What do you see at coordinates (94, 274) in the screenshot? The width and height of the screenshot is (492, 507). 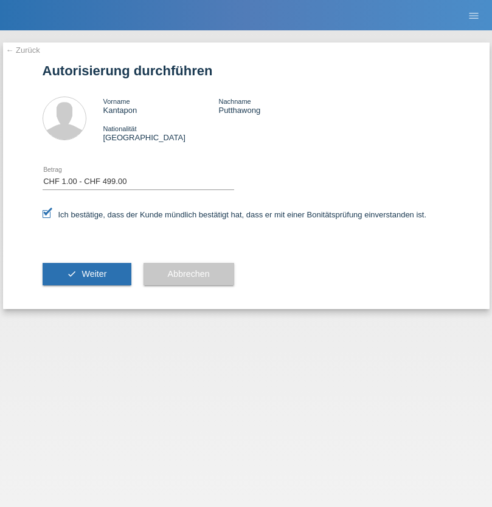 I see `span: Weiter` at bounding box center [94, 274].